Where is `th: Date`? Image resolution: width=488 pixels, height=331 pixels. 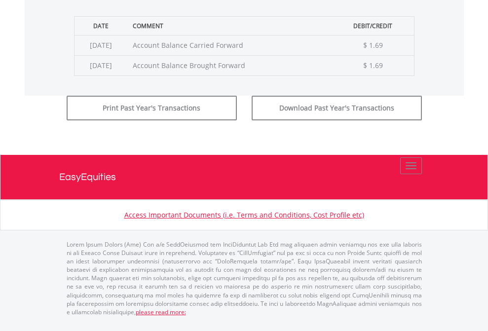 th: Date is located at coordinates (101, 26).